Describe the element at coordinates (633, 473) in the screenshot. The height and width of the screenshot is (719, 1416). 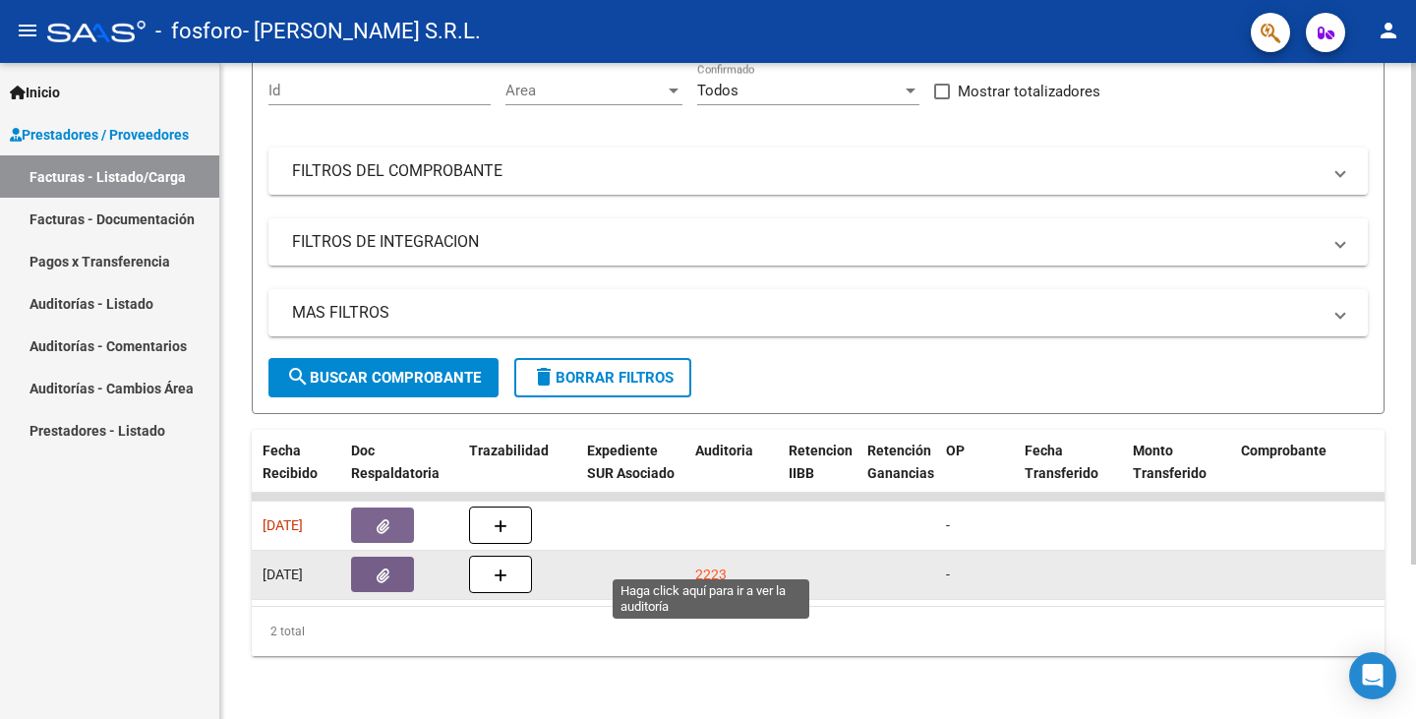
I see `datatable-header-cell: Expediente SUR Asociado` at that location.